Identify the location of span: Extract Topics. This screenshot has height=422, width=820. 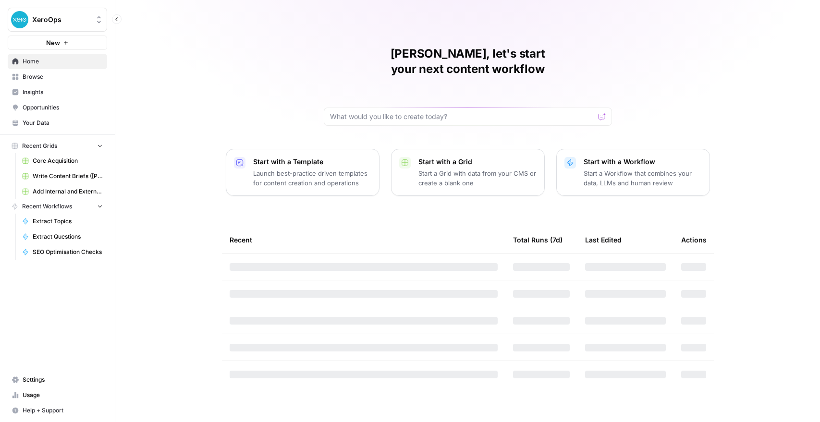
(68, 221).